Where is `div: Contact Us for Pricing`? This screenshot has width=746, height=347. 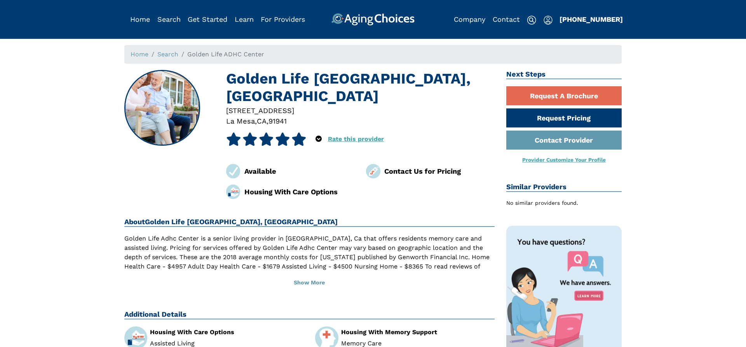
div: Contact Us for Pricing is located at coordinates (439, 171).